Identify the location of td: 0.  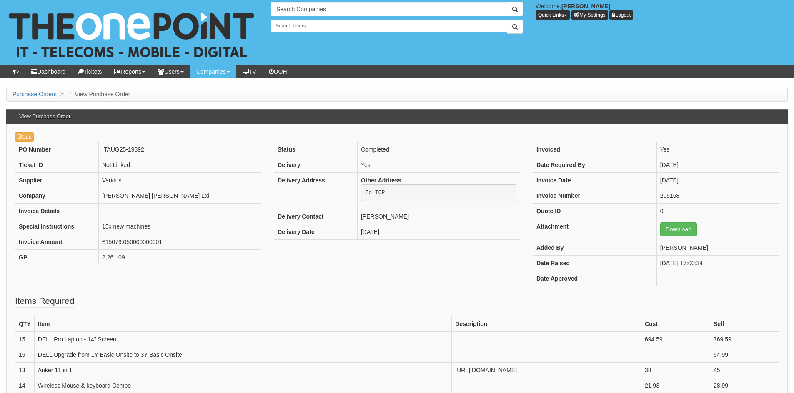
(717, 211).